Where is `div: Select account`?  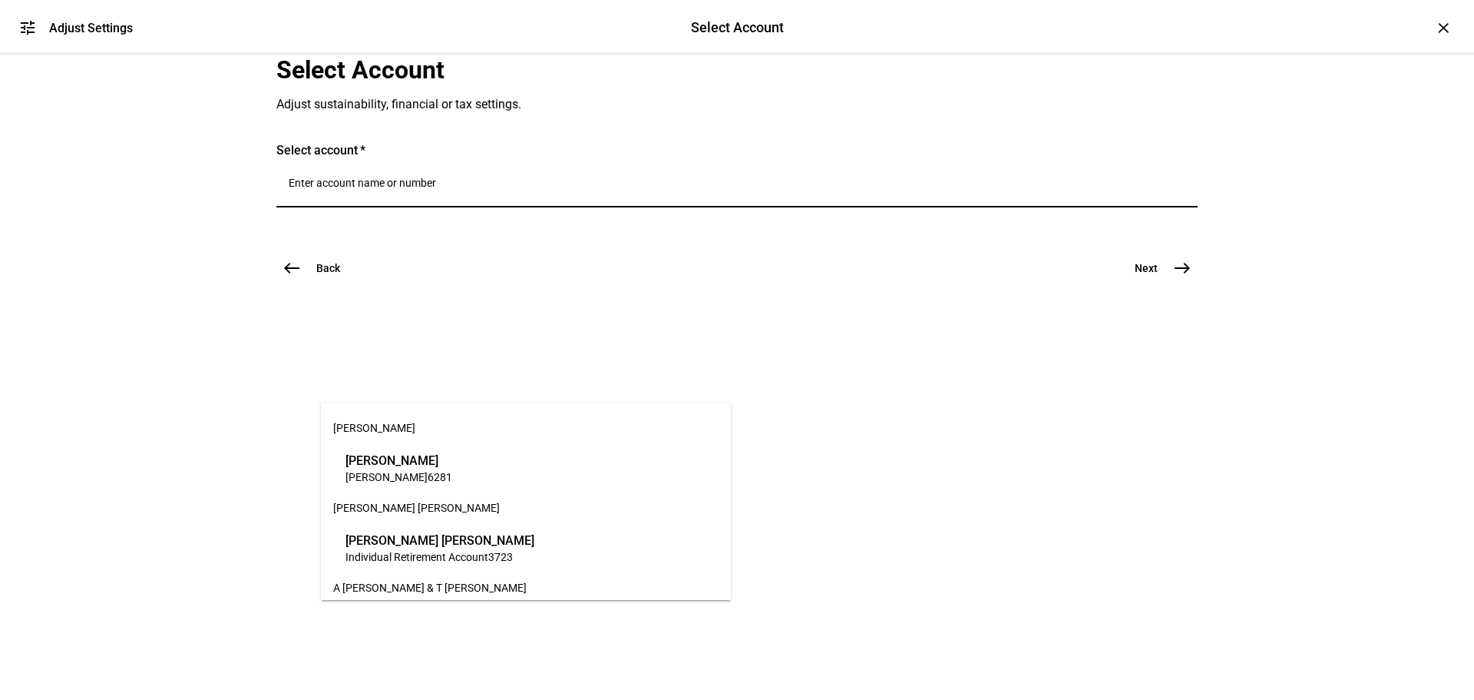
div: Select account is located at coordinates (737, 151).